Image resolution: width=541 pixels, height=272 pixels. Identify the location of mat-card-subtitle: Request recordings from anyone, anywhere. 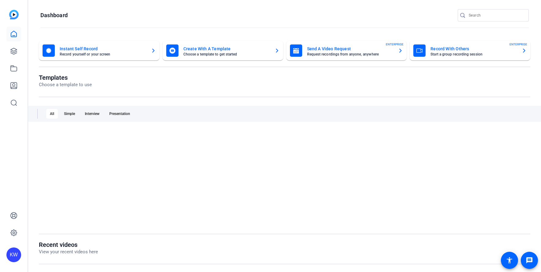
(350, 54).